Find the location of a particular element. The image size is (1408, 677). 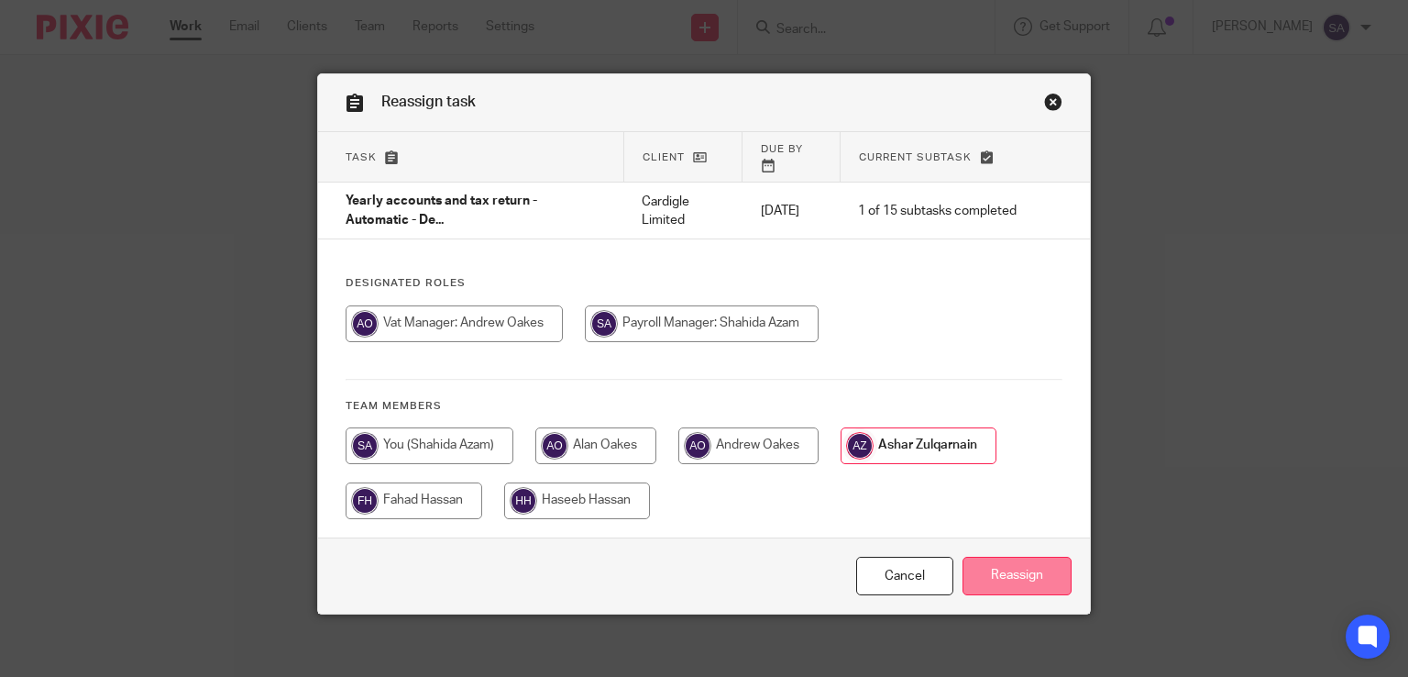

td: 1 of 15 subtasks completed is located at coordinates (937, 211).